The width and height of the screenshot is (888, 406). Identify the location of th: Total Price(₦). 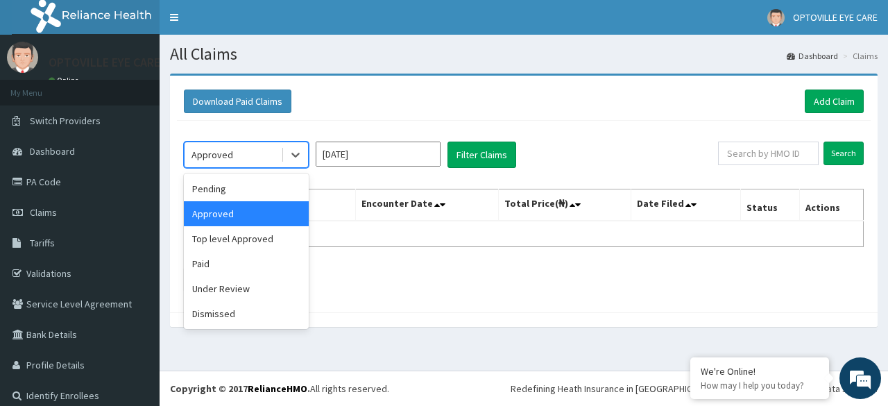
(564, 205).